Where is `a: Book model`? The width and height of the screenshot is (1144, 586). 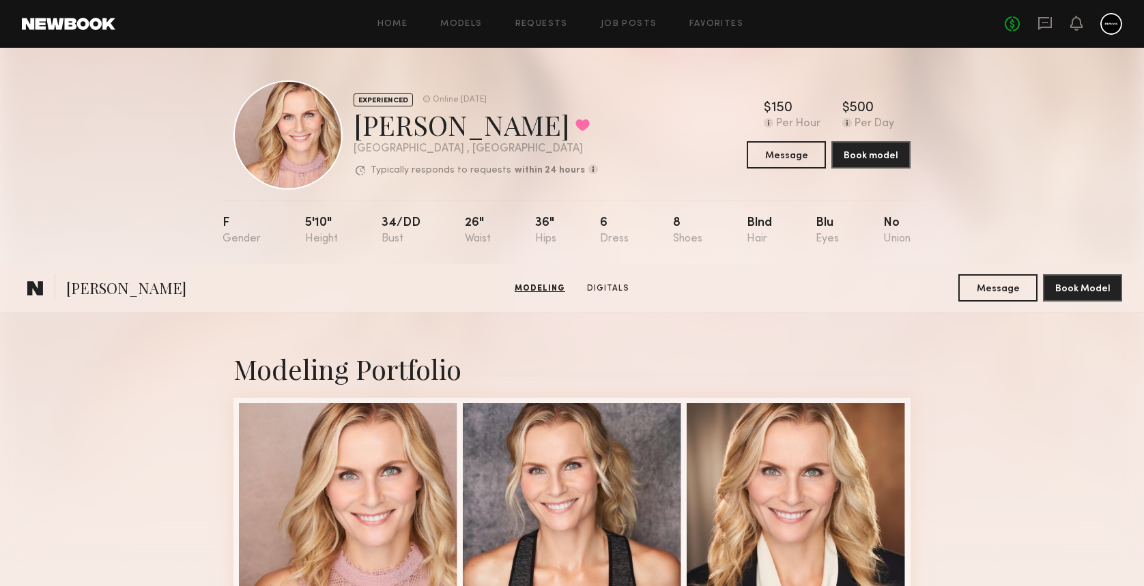
a: Book model is located at coordinates (871, 155).